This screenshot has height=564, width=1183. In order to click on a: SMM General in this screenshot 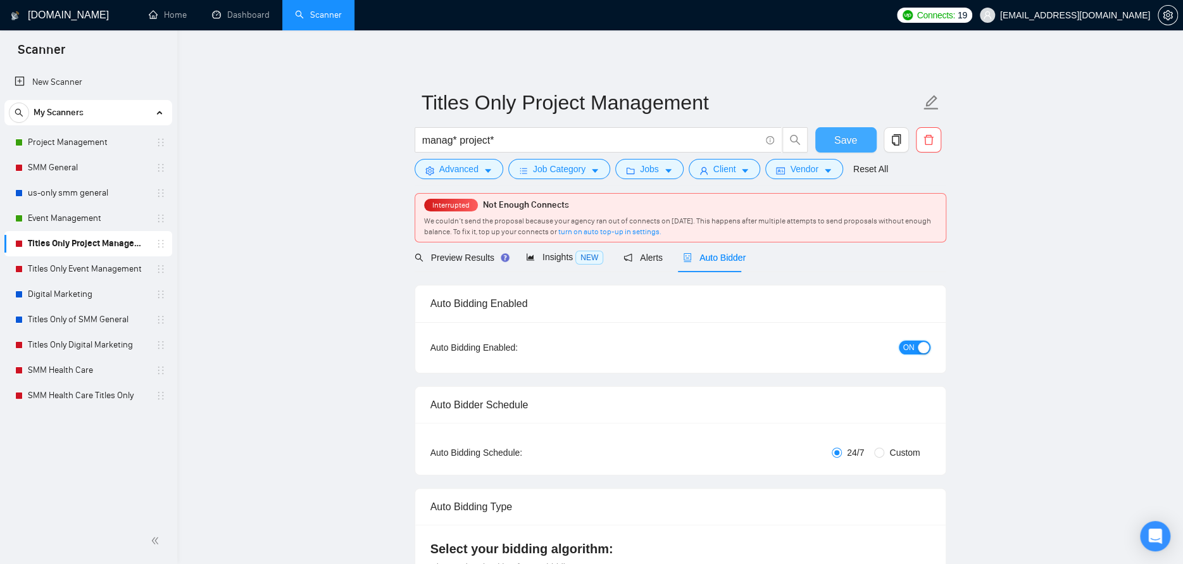, I will do `click(88, 168)`.